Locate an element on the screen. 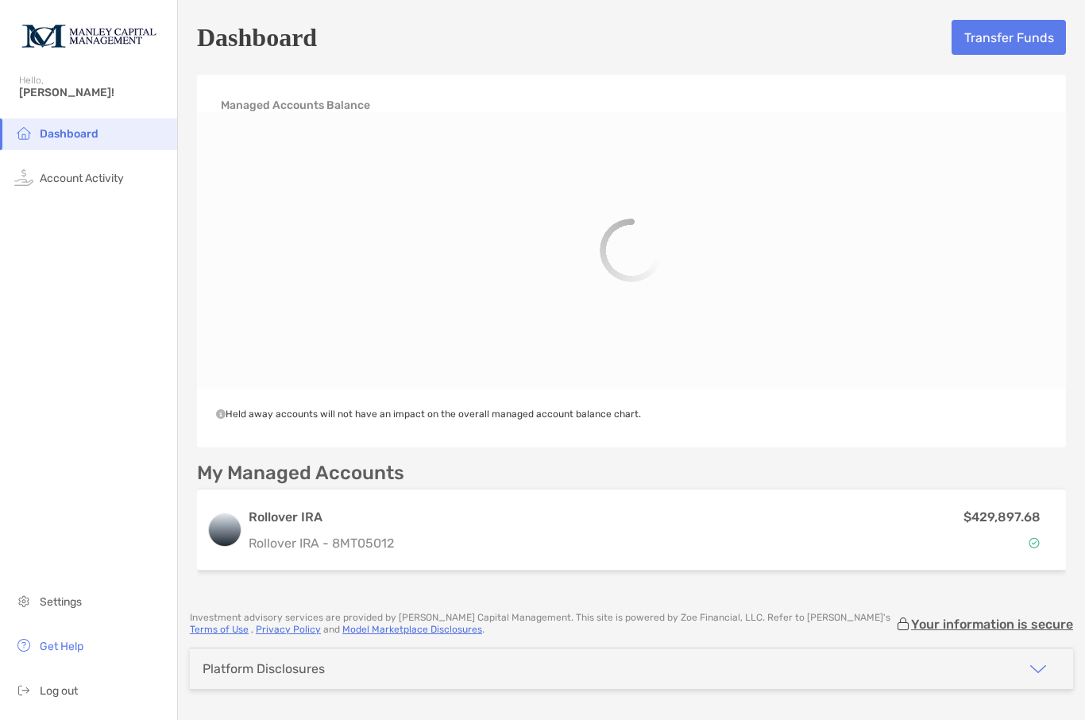 The height and width of the screenshot is (720, 1085). img: household icon is located at coordinates (24, 133).